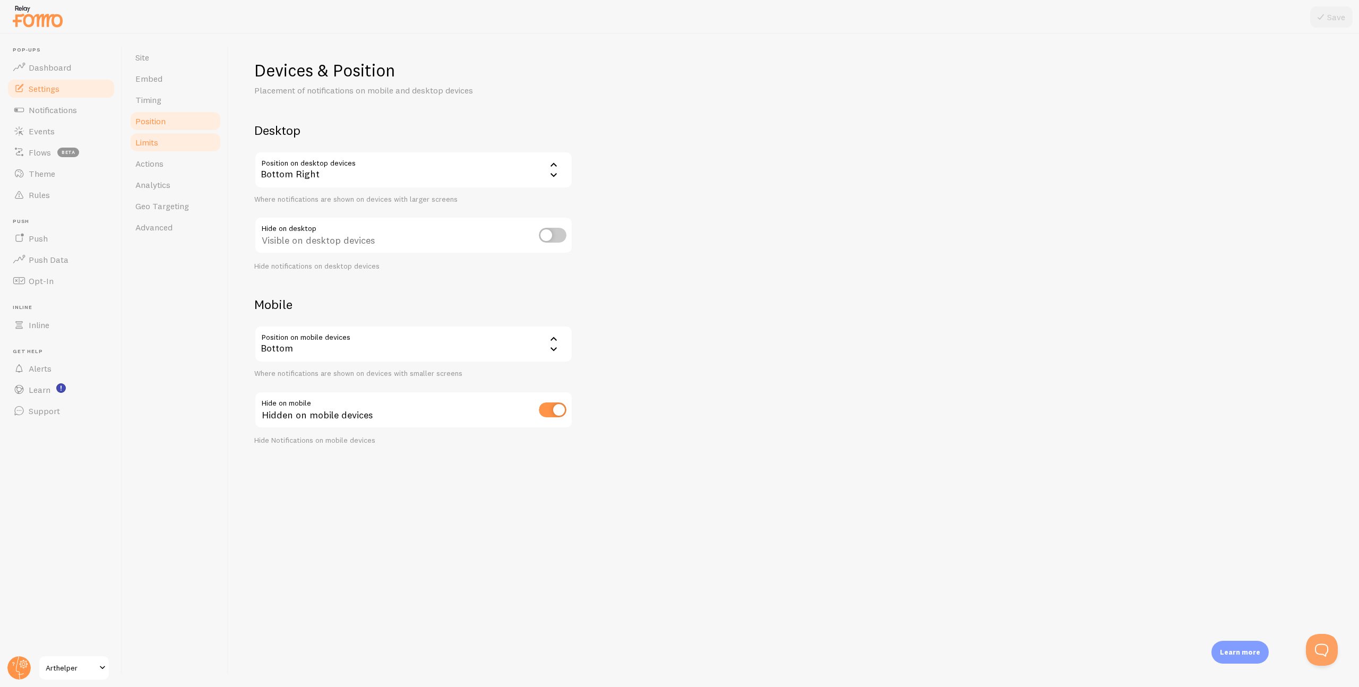 The image size is (1359, 687). I want to click on span: Position, so click(150, 121).